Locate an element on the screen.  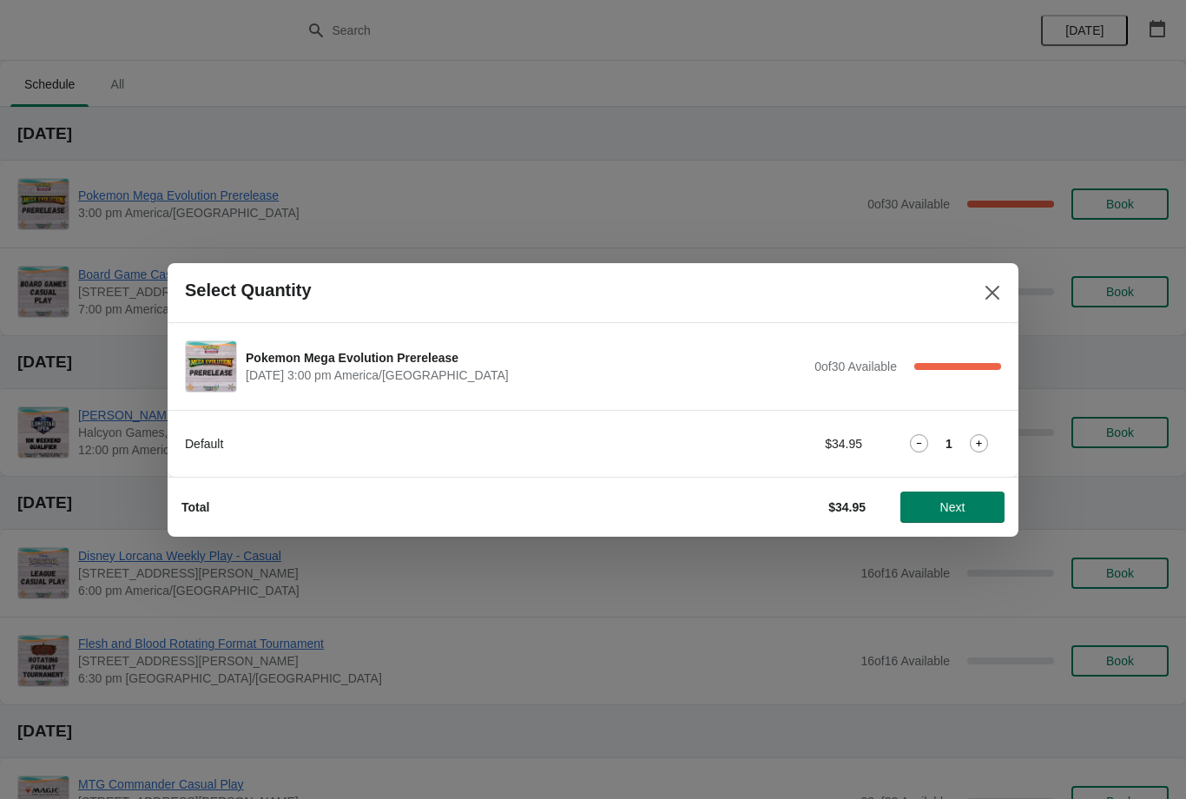
span: Pokemon Mega Evolution Prerelease is located at coordinates (525, 358).